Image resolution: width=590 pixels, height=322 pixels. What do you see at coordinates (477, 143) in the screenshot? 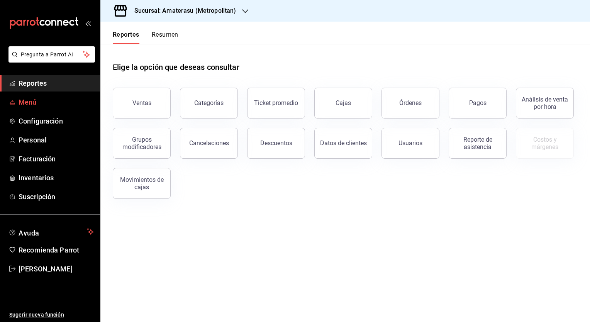
I see `div: Reporte de asistencia` at bounding box center [477, 143].